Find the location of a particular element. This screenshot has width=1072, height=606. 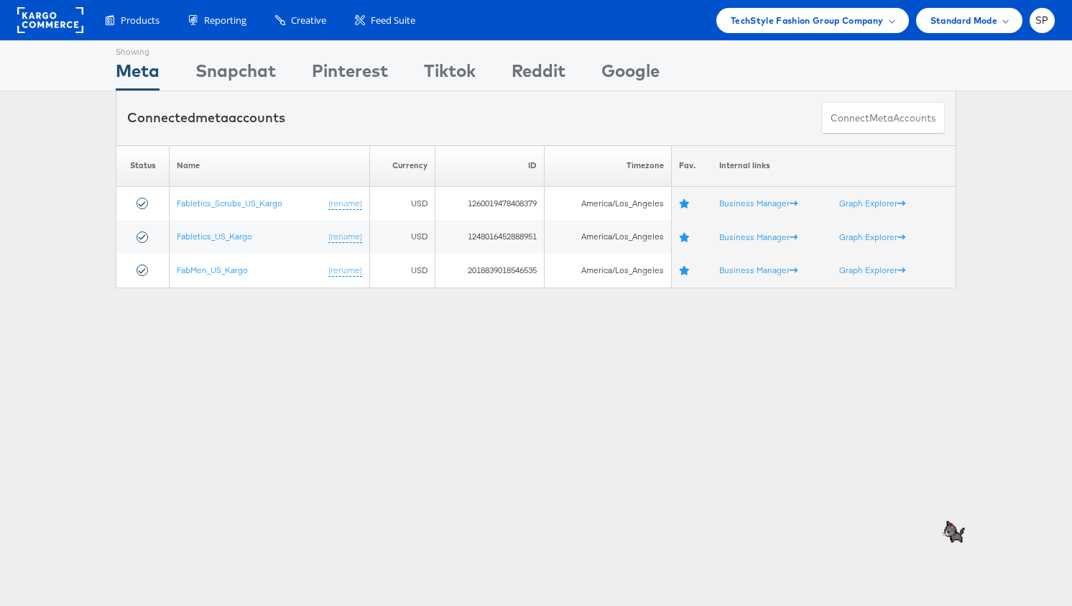

div: Reddit is located at coordinates (538, 74).